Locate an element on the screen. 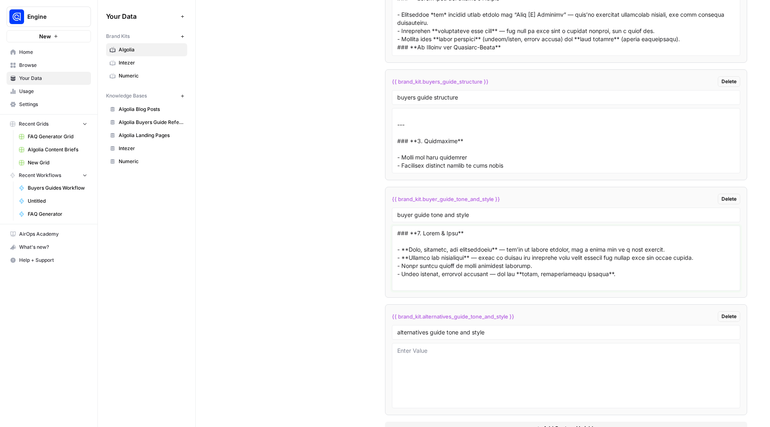 This screenshot has width=770, height=427. span: Algolia Landing Pages is located at coordinates (151, 135).